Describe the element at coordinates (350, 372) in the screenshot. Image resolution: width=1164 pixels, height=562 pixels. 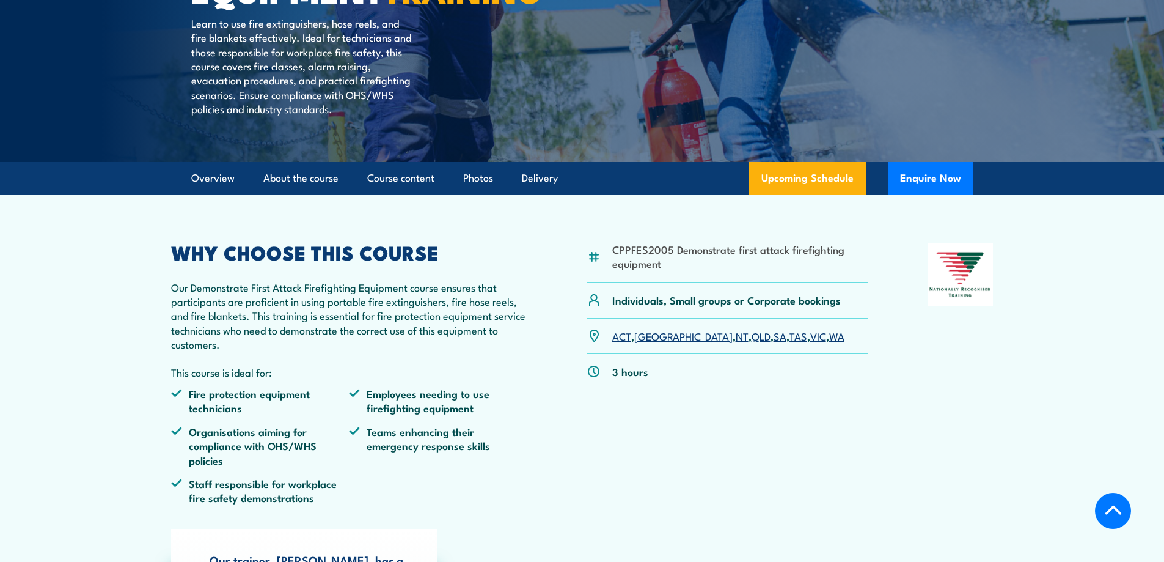
I see `p: This course is ideal for:` at that location.